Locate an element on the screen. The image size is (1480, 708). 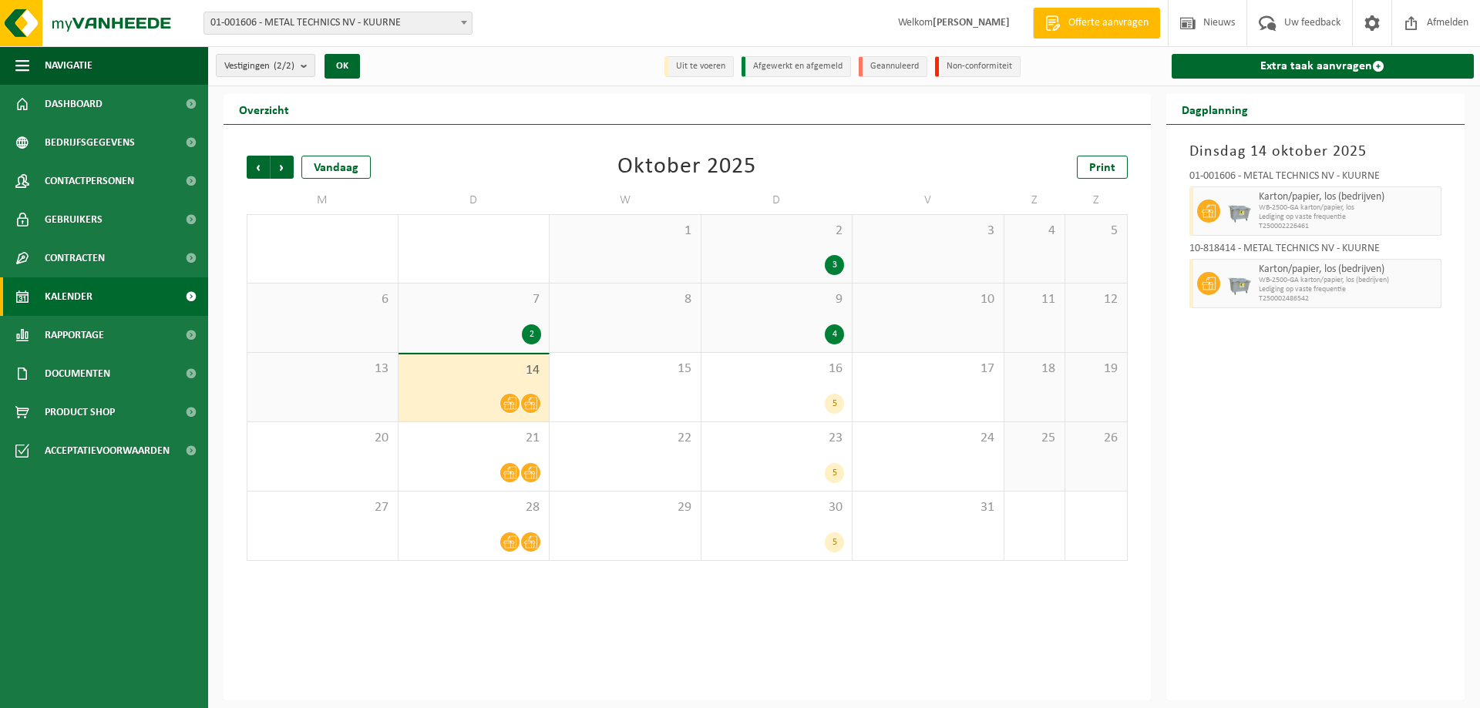
span: 7 is located at coordinates (474, 300).